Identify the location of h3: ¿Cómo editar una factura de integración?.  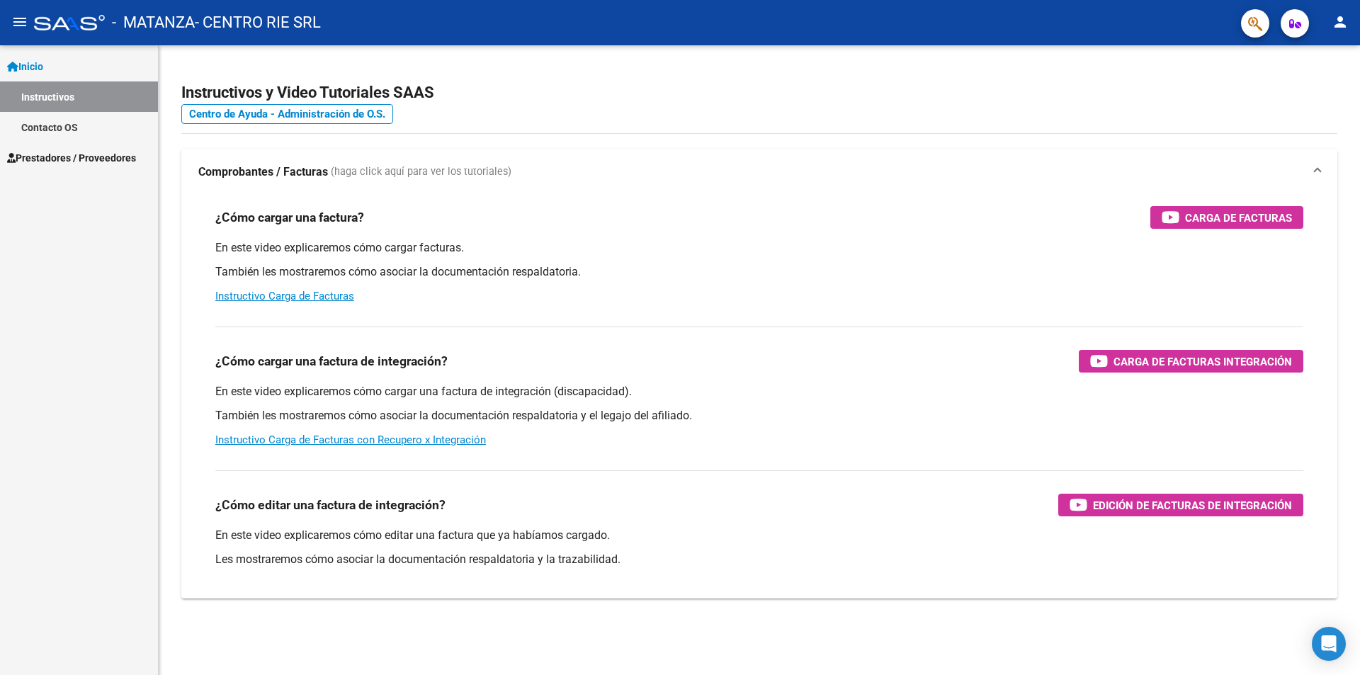
(330, 505).